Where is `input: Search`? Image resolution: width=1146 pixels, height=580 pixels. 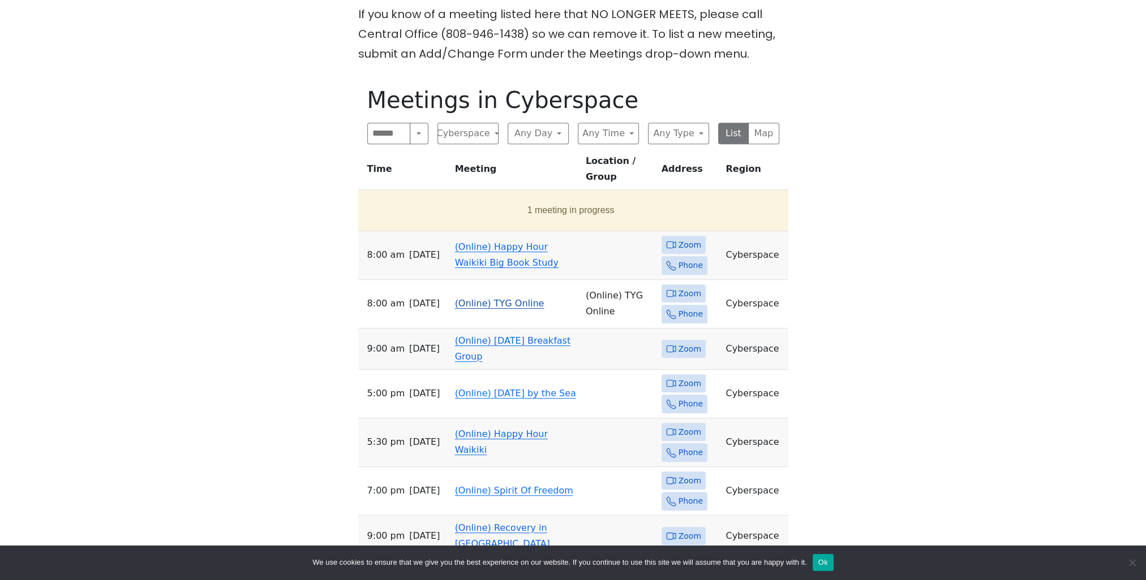
input: Search is located at coordinates (389, 134).